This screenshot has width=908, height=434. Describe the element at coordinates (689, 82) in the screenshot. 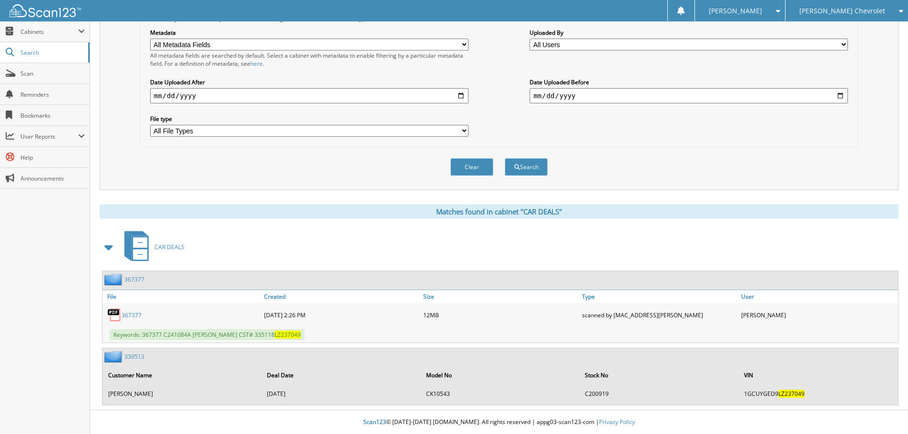

I see `label: Date Uploaded Before` at that location.